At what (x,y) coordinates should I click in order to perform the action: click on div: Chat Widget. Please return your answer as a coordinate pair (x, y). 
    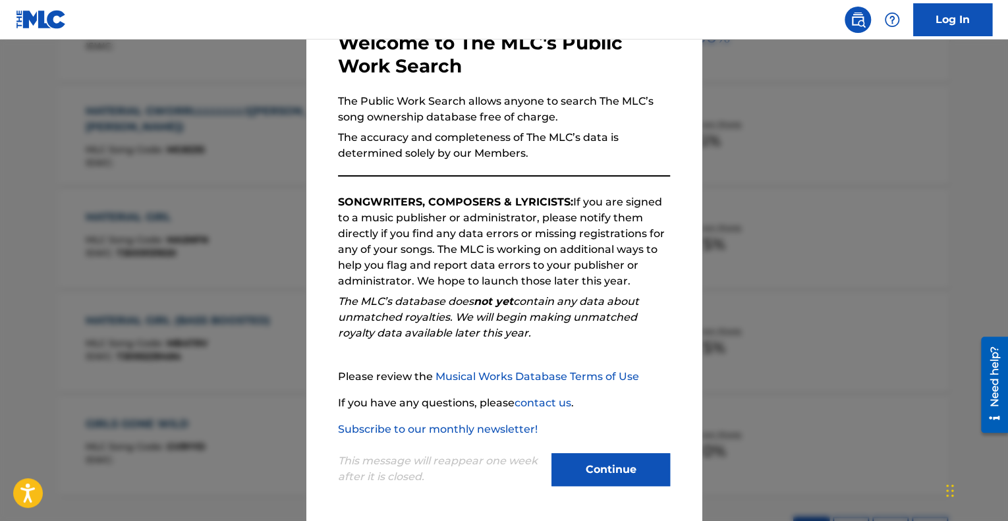
    Looking at the image, I should click on (975, 489).